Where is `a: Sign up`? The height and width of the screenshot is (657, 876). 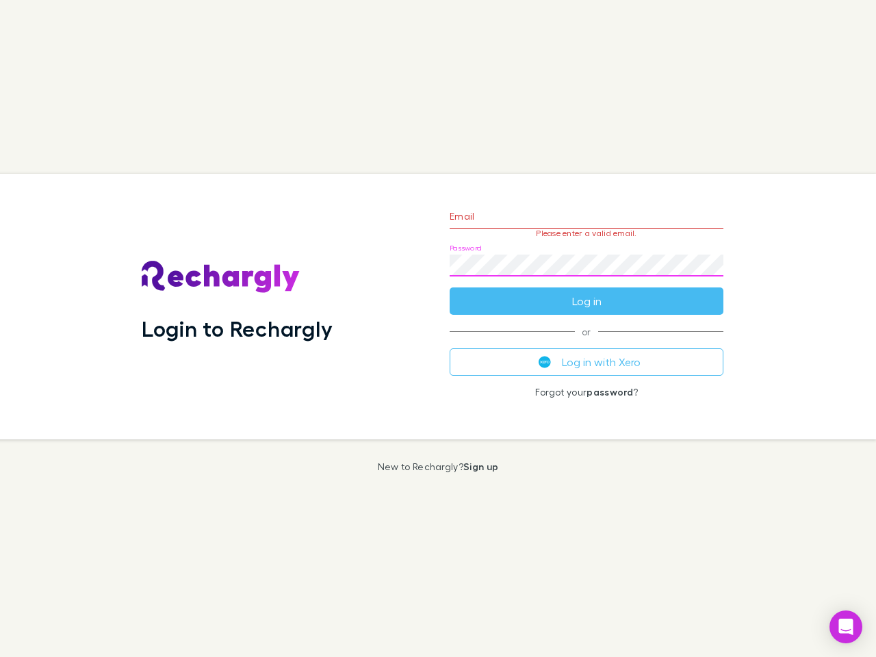 a: Sign up is located at coordinates (481, 466).